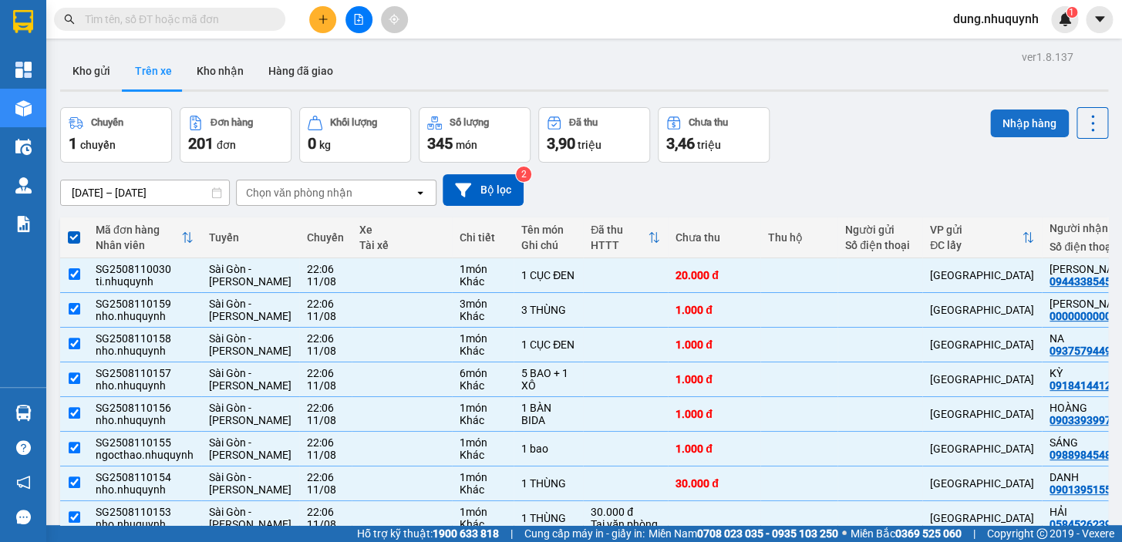  I want to click on span: copyright, so click(1042, 534).